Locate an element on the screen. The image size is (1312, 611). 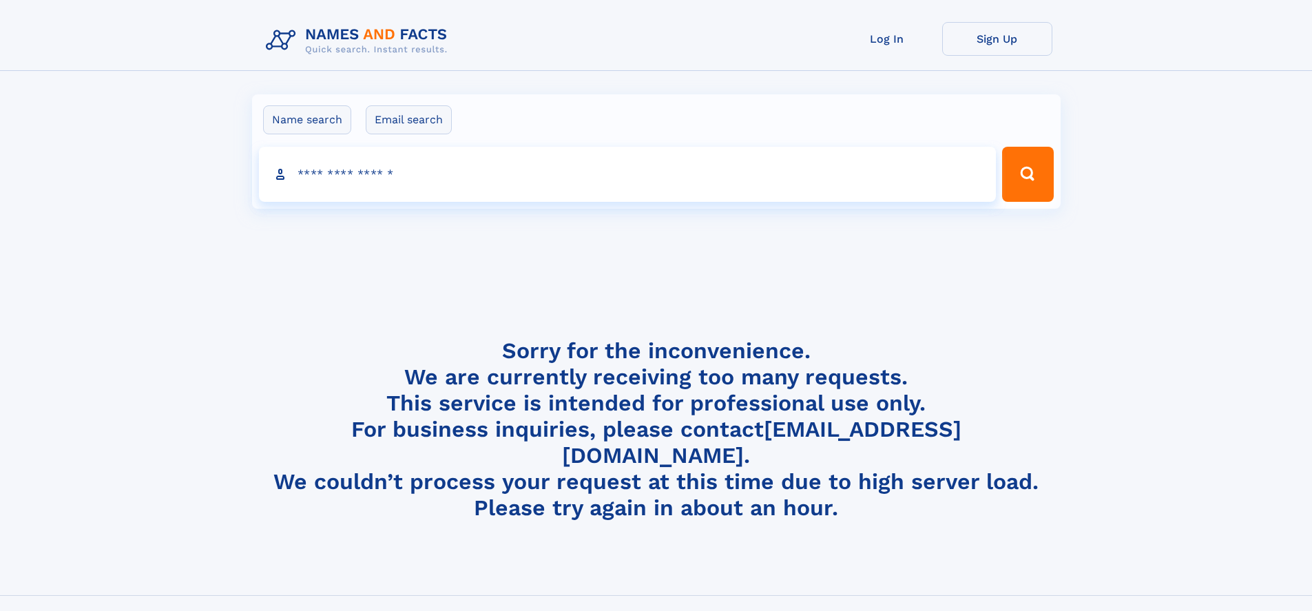
img: Logo Names and Facts is located at coordinates (359, 41).